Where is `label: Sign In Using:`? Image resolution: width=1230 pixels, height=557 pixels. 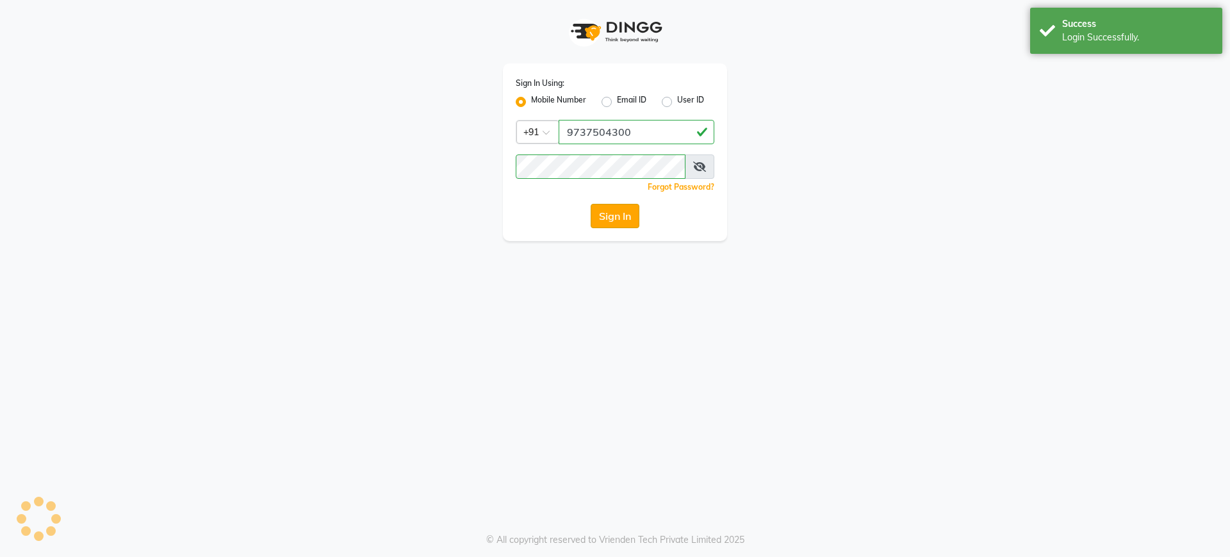
label: Sign In Using: is located at coordinates (540, 83).